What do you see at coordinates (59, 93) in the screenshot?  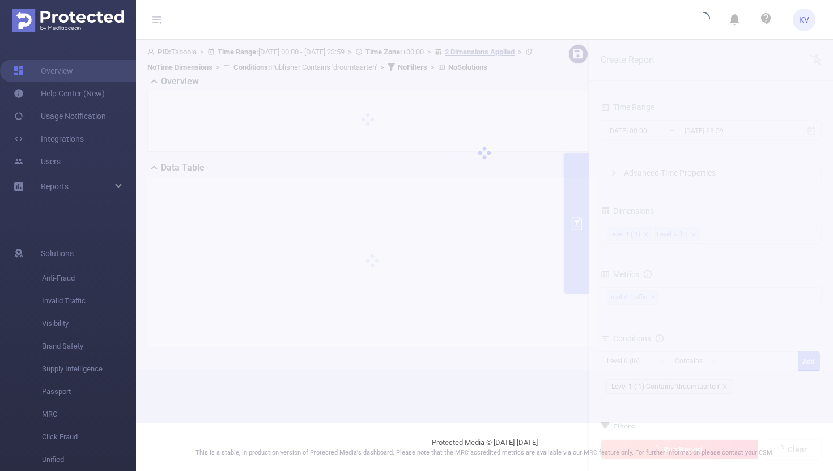 I see `a: Help Center (New)` at bounding box center [59, 93].